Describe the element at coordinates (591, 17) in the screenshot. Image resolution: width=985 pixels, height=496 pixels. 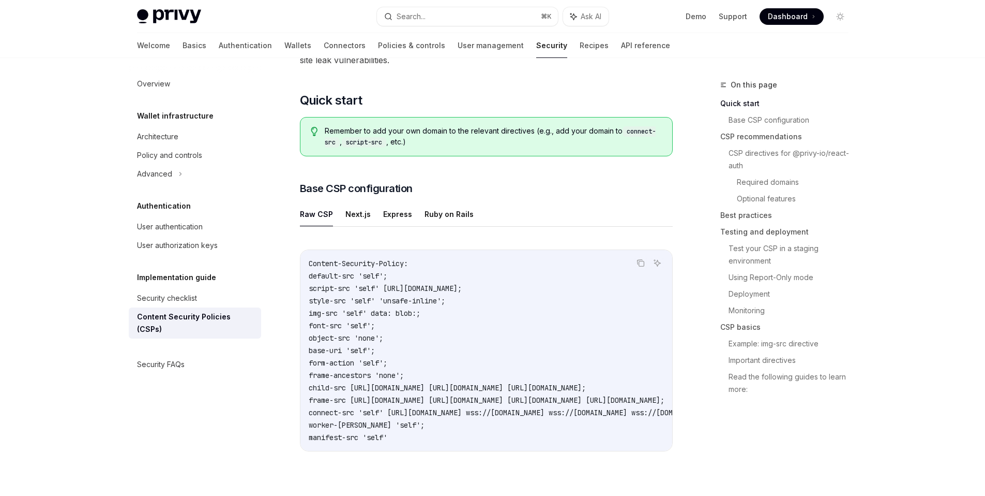
I see `span: Ask AI` at that location.